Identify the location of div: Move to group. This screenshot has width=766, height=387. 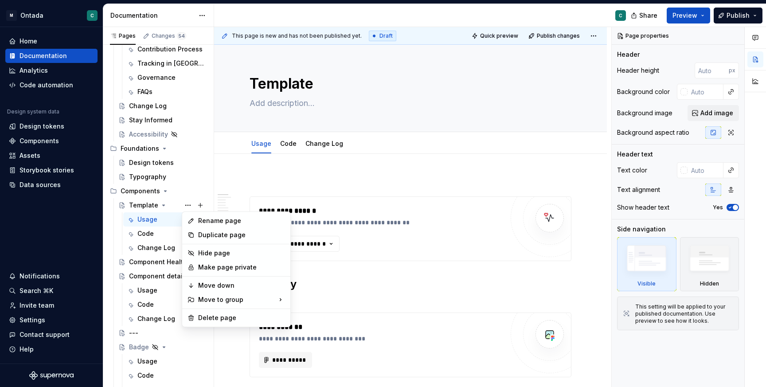
(236, 300).